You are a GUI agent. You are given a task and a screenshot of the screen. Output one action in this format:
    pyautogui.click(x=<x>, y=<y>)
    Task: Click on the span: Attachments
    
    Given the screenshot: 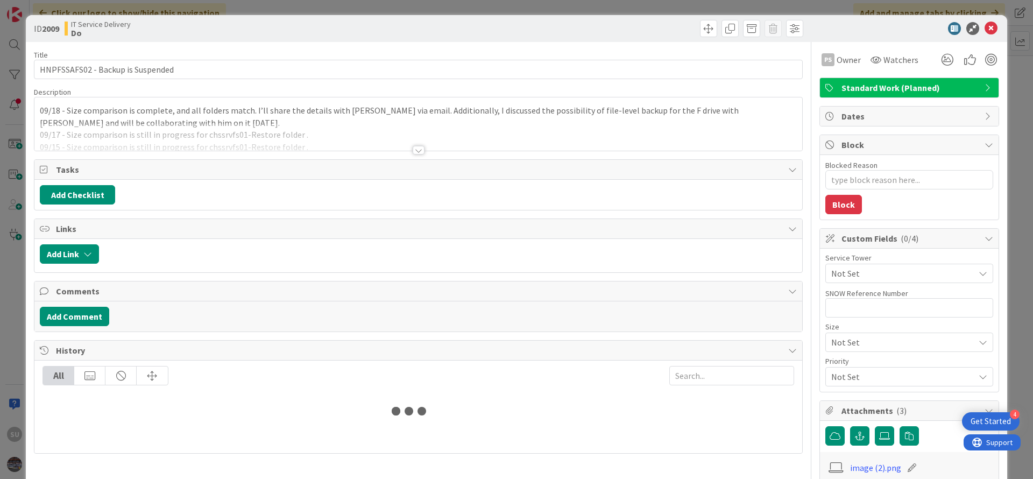 What is the action you would take?
    pyautogui.click(x=910, y=410)
    